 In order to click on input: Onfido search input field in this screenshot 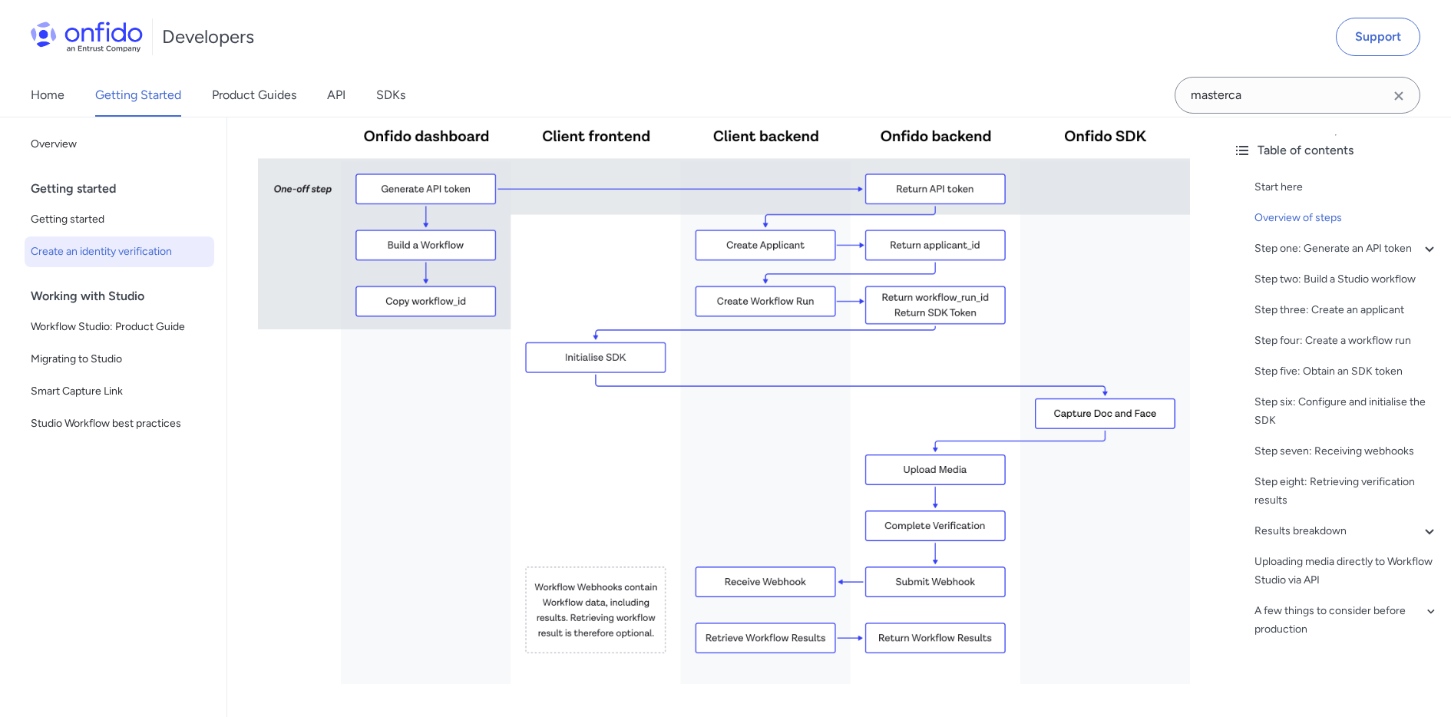, I will do `click(1298, 95)`.